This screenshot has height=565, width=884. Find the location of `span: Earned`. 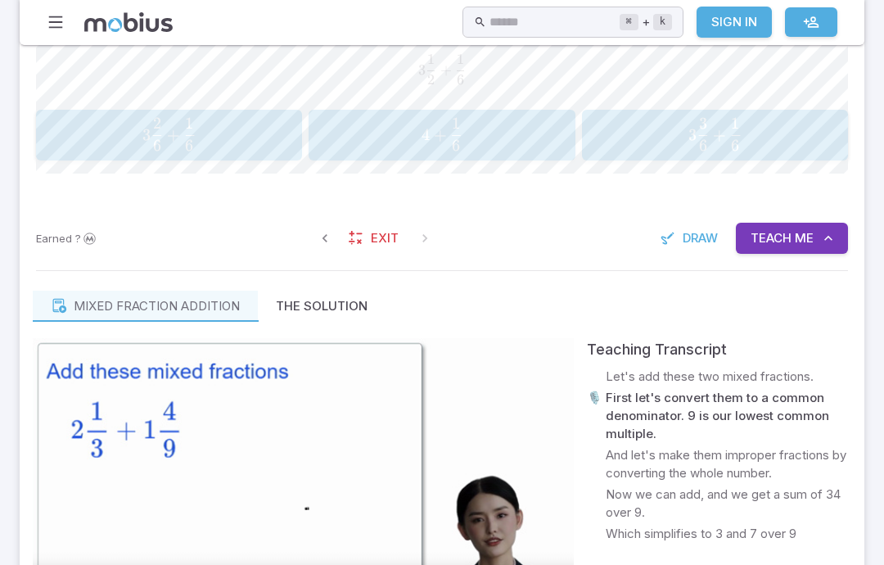

span: Earned is located at coordinates (54, 238).